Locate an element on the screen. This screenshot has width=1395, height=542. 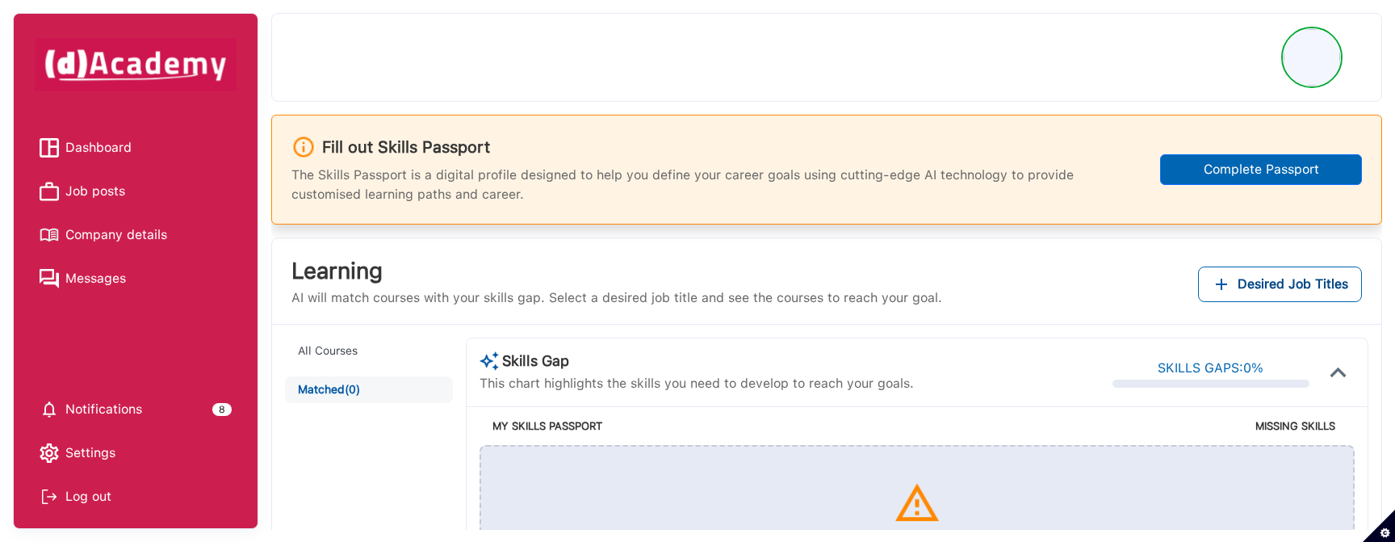
p: The Skills Passport is a digital profile designed to help you define your career goals using cutt... is located at coordinates (693, 185).